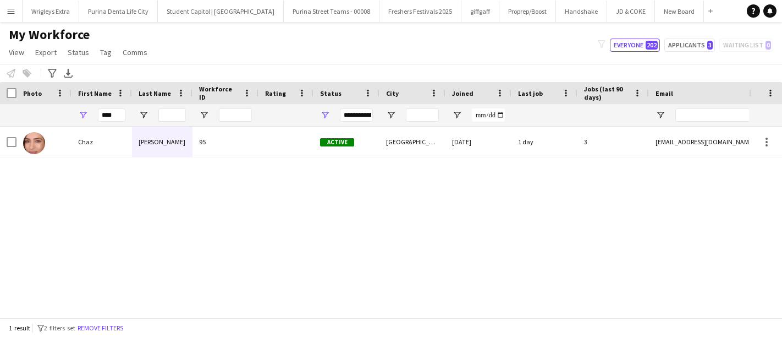 The height and width of the screenshot is (337, 782). Describe the element at coordinates (32, 93) in the screenshot. I see `span: Photo` at that location.